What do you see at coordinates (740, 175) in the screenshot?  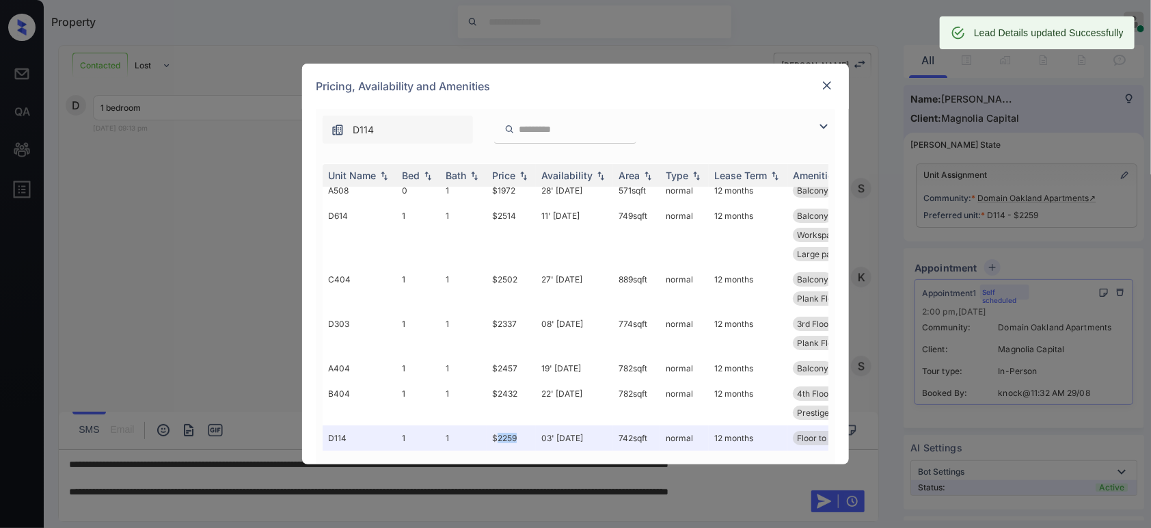 I see `div: Lease Term` at bounding box center [740, 175].